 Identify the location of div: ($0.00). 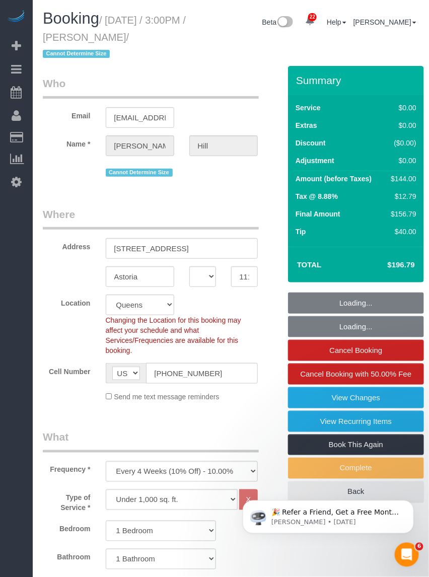
(402, 143).